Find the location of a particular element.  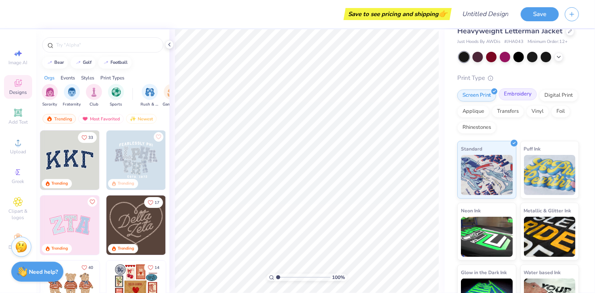

button: golf is located at coordinates (83, 63).